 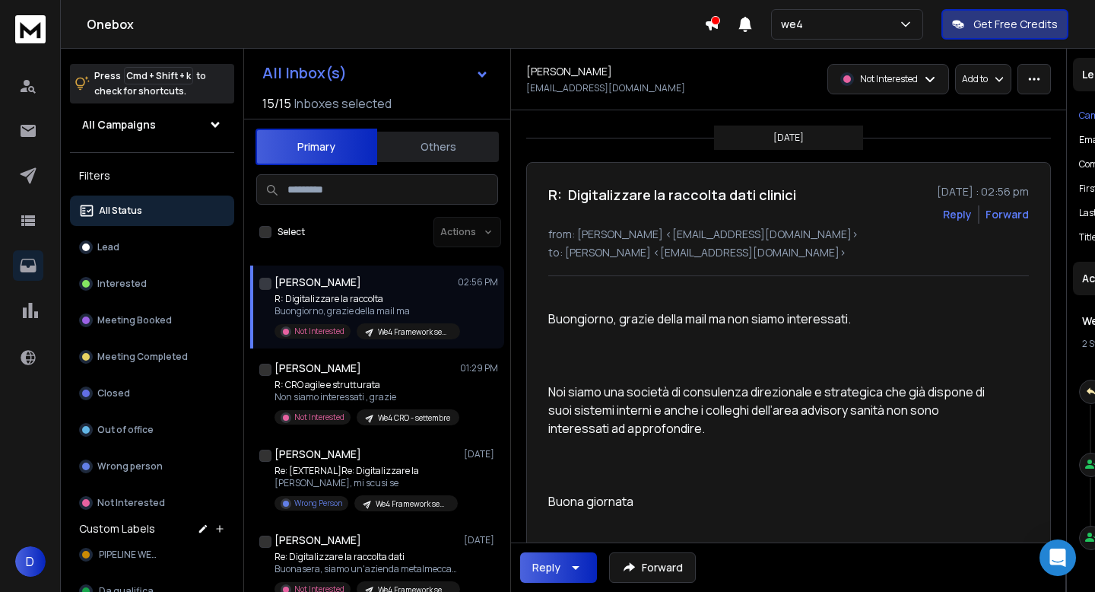 I want to click on span: Buona giornata, so click(x=591, y=501).